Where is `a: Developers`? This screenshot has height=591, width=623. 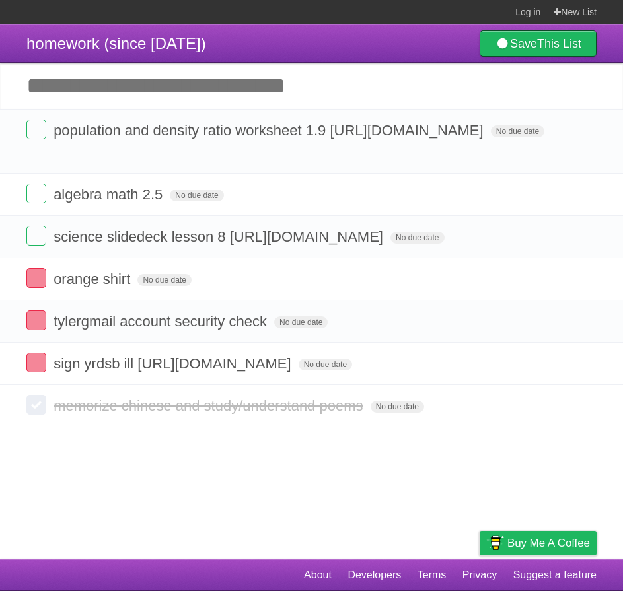 a: Developers is located at coordinates (374, 575).